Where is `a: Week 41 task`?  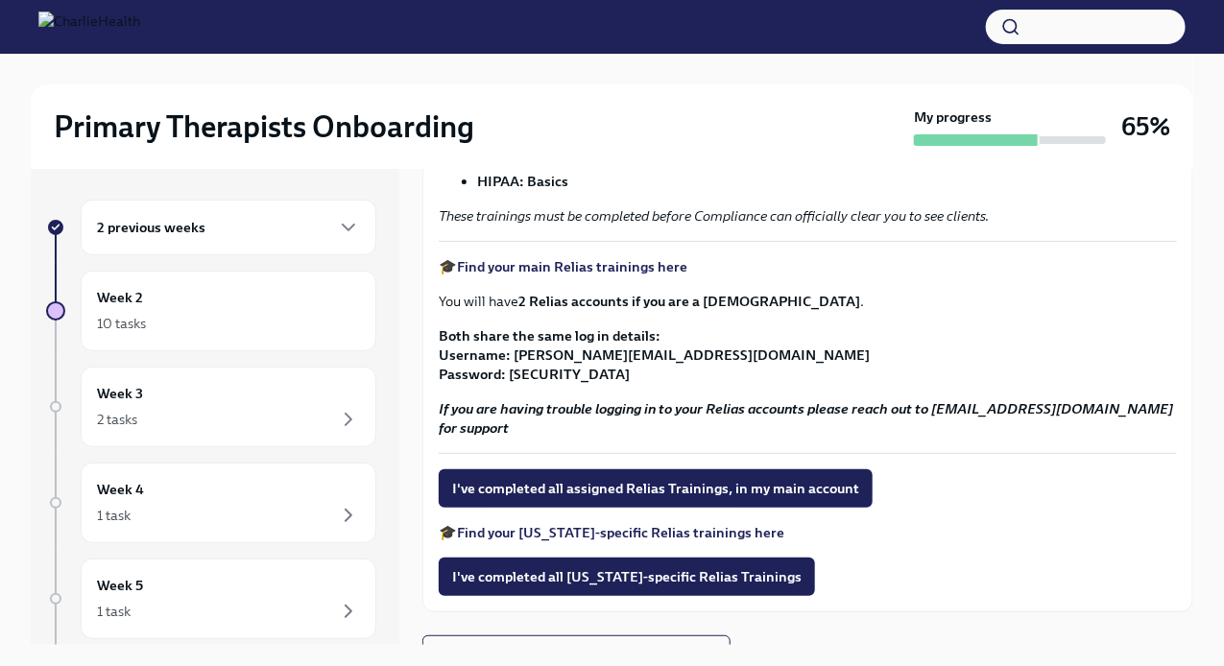
a: Week 41 task is located at coordinates (211, 503).